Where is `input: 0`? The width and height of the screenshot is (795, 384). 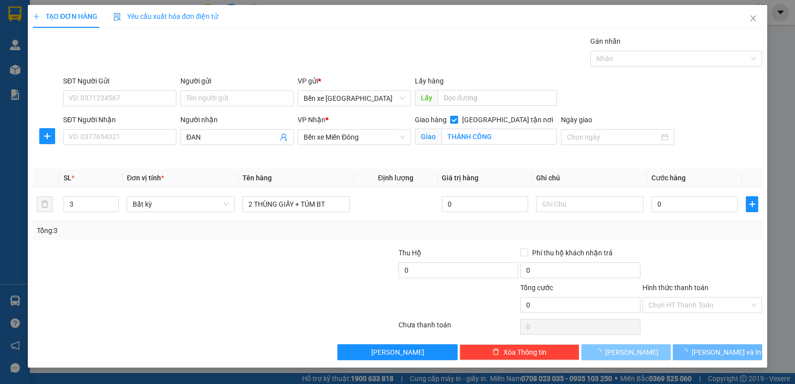 input: 0 is located at coordinates (485, 204).